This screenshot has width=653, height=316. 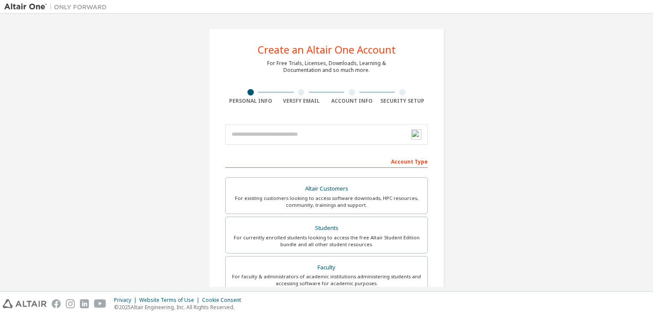 I want to click on div: Personal Info, so click(x=251, y=101).